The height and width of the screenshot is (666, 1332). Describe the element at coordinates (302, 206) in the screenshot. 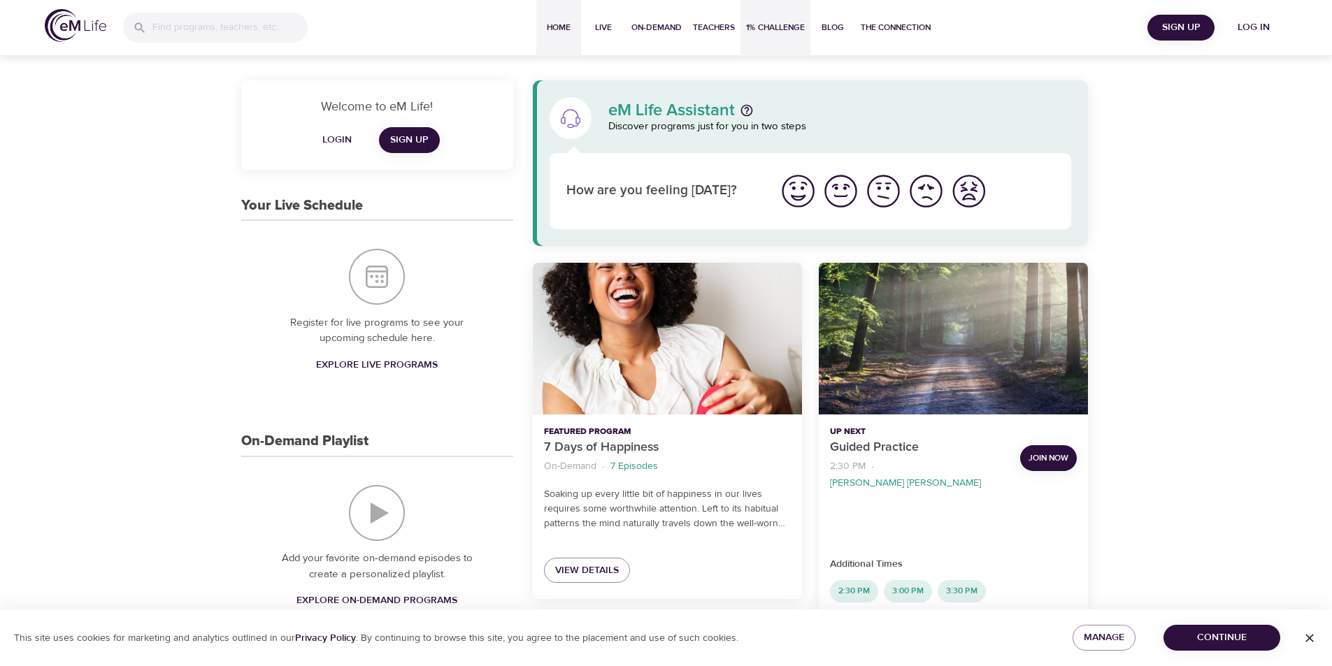

I see `h3: Your Live Schedule` at that location.